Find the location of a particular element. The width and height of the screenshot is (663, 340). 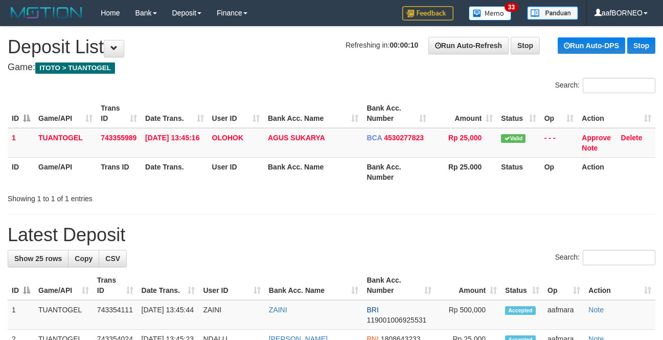

th: Date Trans. is located at coordinates (174, 171).